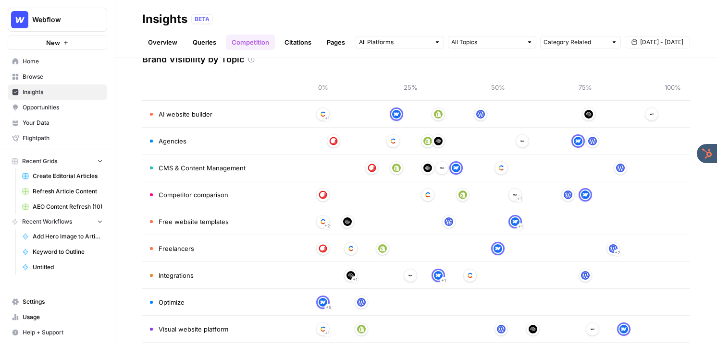  I want to click on a: Create Editorial Articles, so click(62, 176).